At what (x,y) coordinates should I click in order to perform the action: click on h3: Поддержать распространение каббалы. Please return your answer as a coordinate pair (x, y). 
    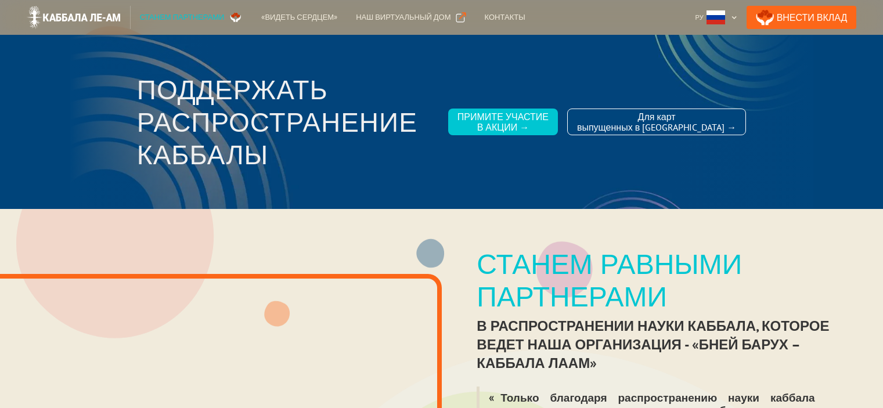
    Looking at the image, I should click on (288, 122).